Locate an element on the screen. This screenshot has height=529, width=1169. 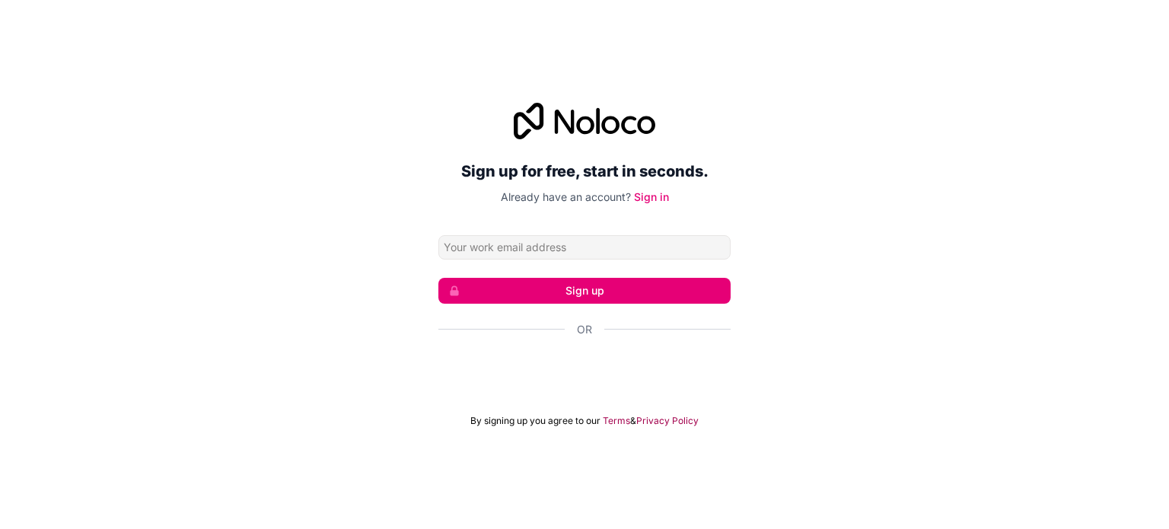
h2: Sign up for free, start in seconds. is located at coordinates (585, 171).